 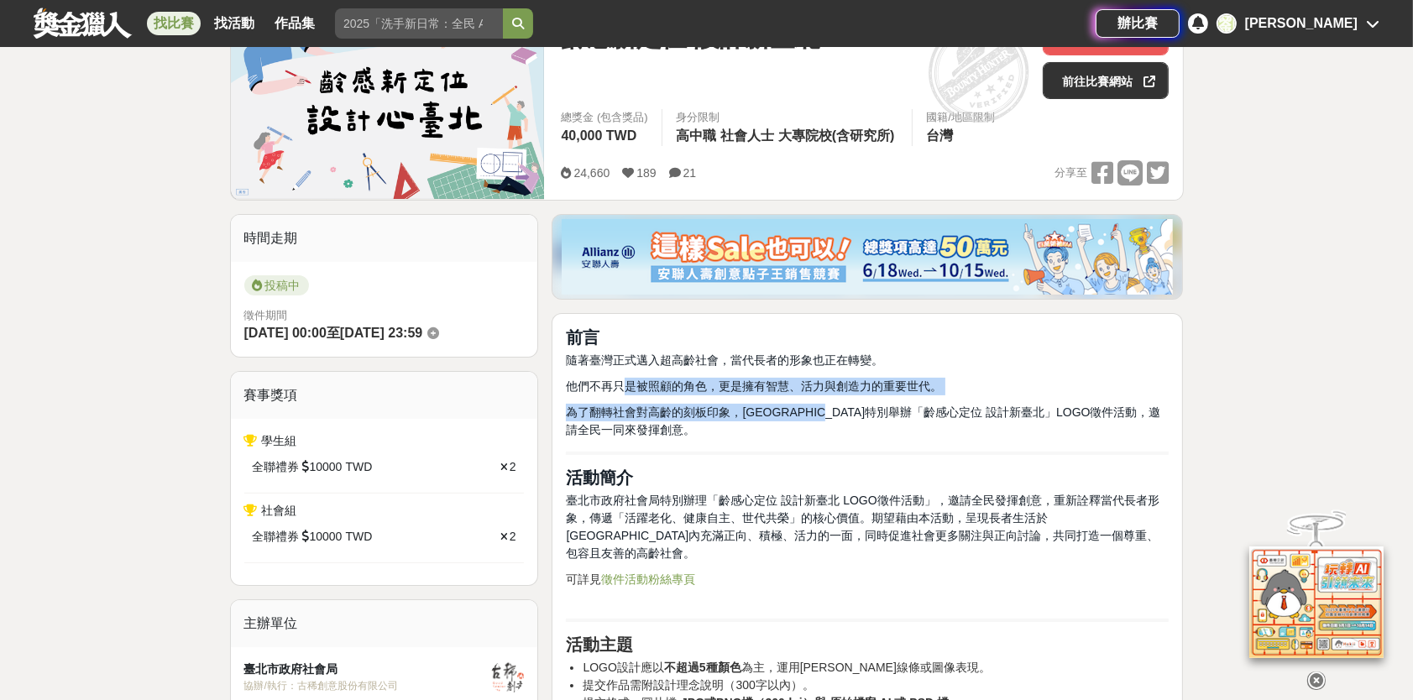 What do you see at coordinates (836, 135) in the screenshot?
I see `span: 大專院校(含研究所)` at bounding box center [836, 135].